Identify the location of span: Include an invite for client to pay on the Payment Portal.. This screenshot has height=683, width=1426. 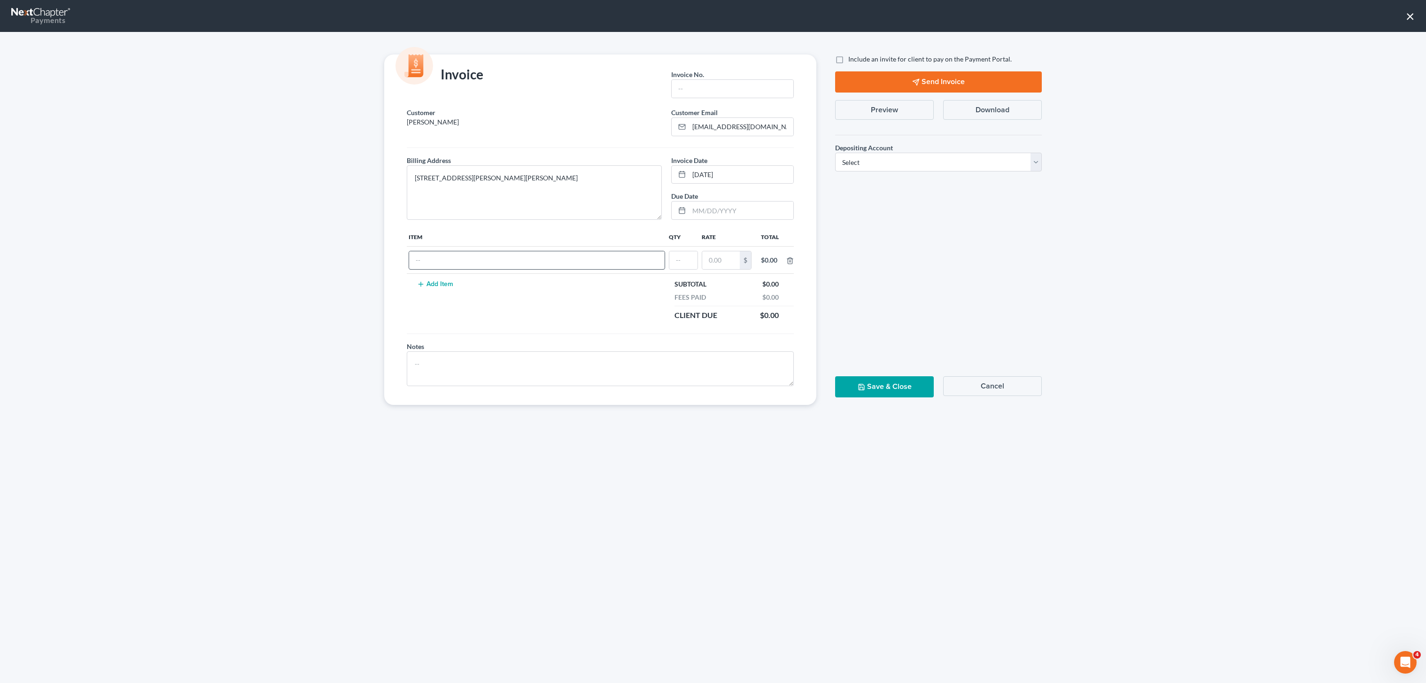
(930, 59).